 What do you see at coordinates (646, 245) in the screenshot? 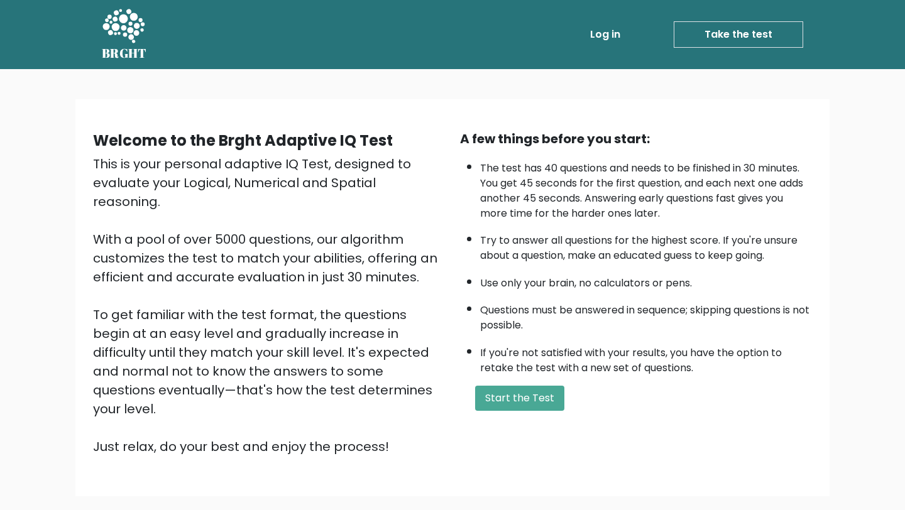
I see `li: Try to answer all questions for the highest score. If you're unsure about a question, make an edu...` at bounding box center [646, 245].